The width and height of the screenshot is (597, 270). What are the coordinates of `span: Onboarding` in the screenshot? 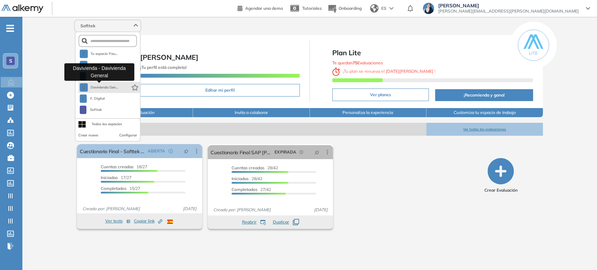 It's located at (350, 8).